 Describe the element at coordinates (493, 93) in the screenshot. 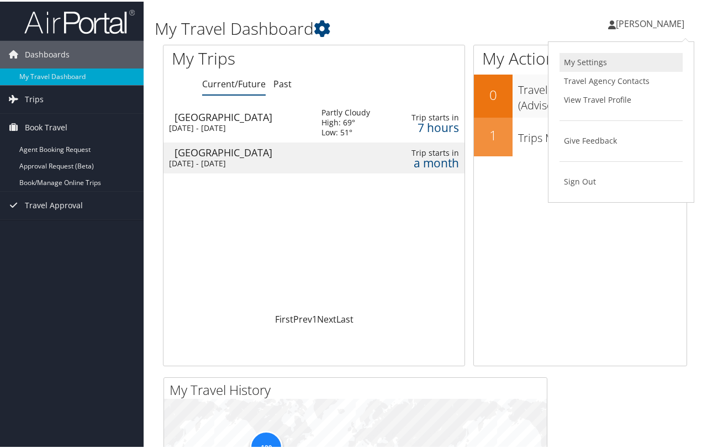

I see `h2: 0` at that location.